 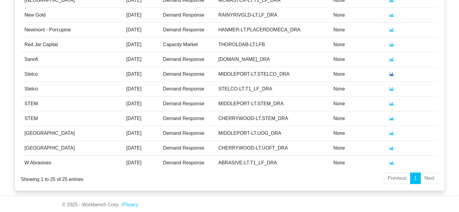 I want to click on td: Newmont - Porcupine, so click(x=72, y=30).